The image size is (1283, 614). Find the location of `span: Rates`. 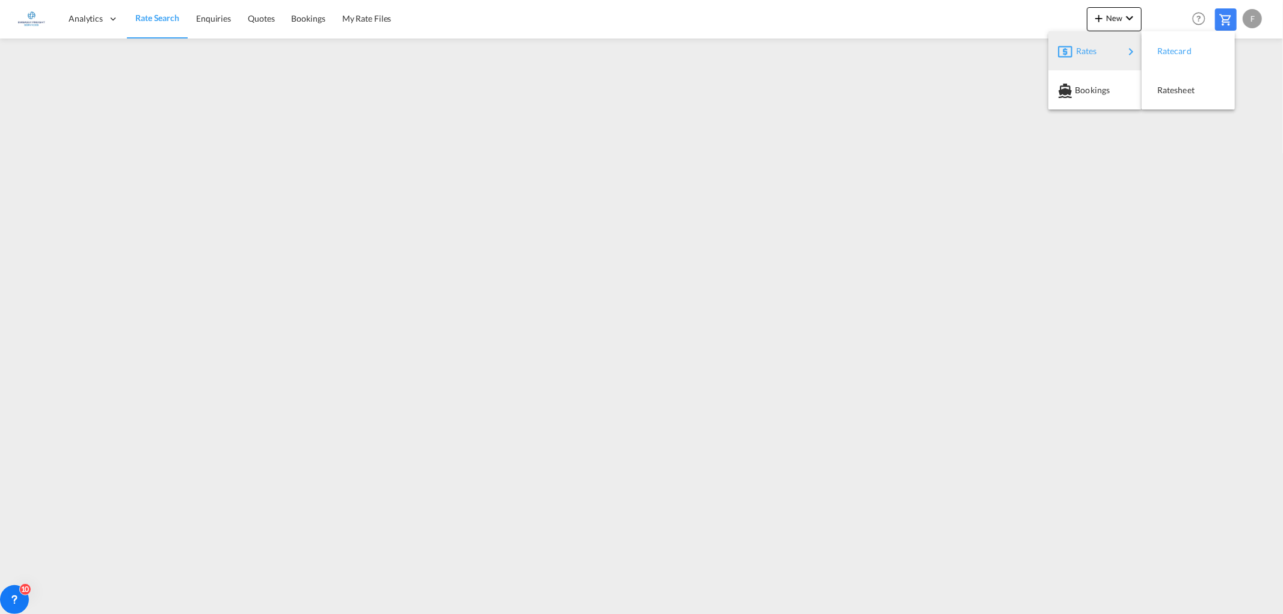

span: Rates is located at coordinates (1083, 51).